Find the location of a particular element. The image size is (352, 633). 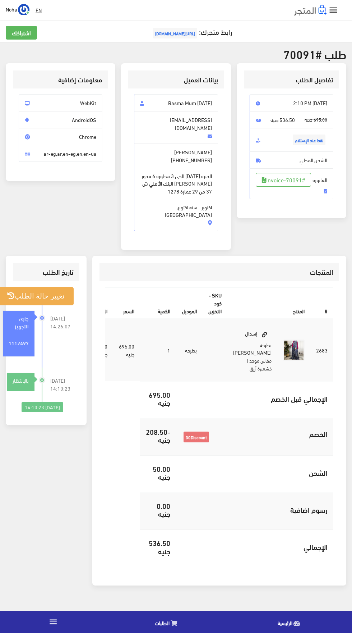

th: SKU - كود التخزين is located at coordinates (215, 303).